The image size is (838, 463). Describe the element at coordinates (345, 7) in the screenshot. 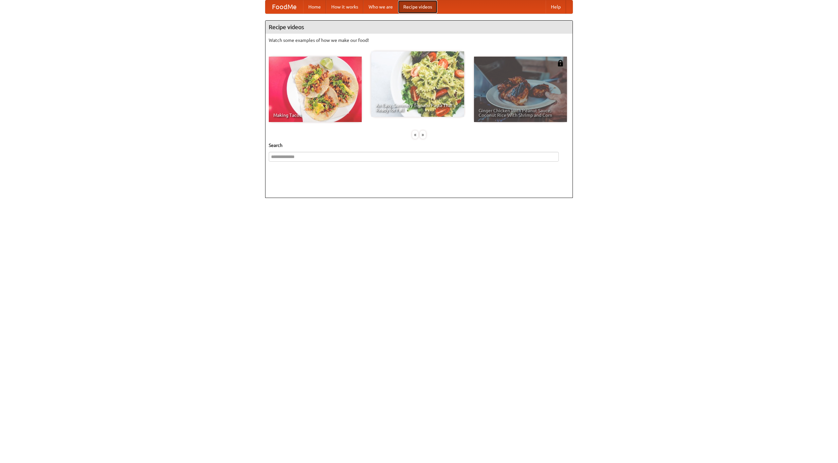

I see `a: How it works` at that location.